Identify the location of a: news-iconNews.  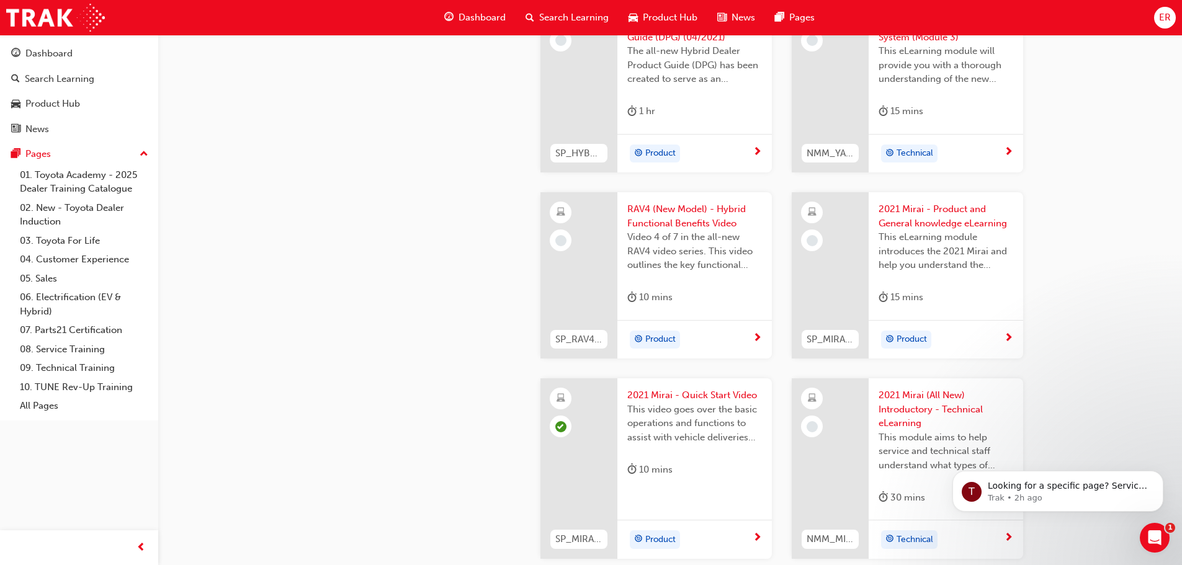
(736, 17).